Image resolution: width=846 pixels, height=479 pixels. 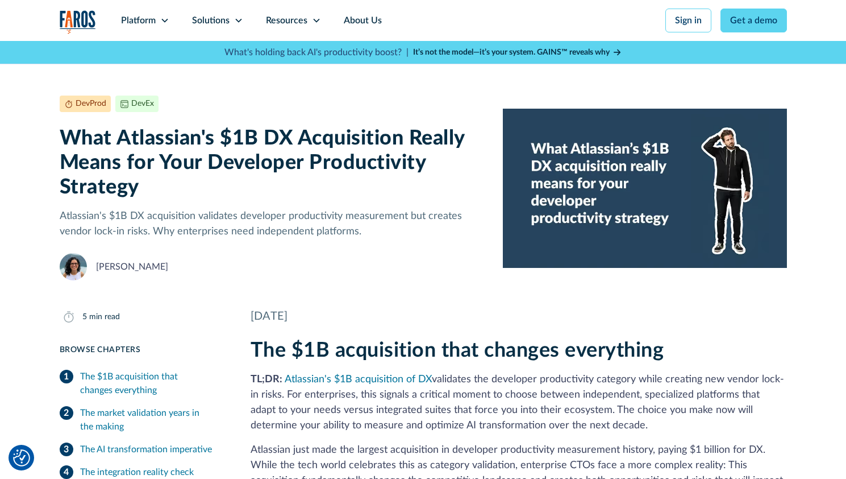 What do you see at coordinates (458, 350) in the screenshot?
I see `strong: The $1B acquisition that changes everything` at bounding box center [458, 350].